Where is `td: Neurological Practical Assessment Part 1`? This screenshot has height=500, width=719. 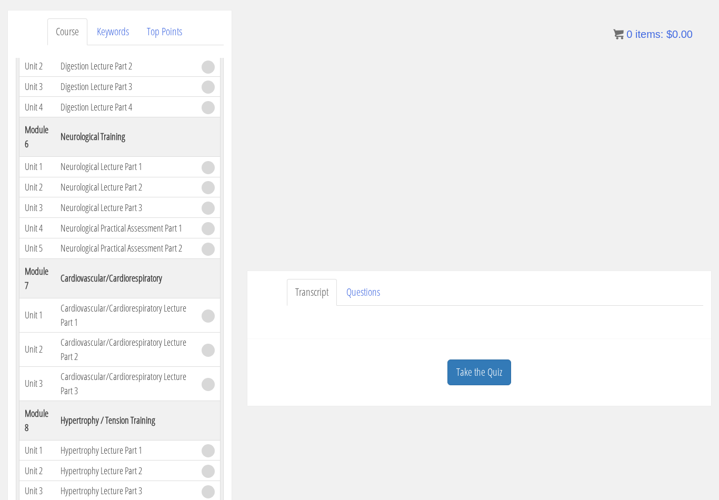
td: Neurological Practical Assessment Part 1 is located at coordinates (126, 228).